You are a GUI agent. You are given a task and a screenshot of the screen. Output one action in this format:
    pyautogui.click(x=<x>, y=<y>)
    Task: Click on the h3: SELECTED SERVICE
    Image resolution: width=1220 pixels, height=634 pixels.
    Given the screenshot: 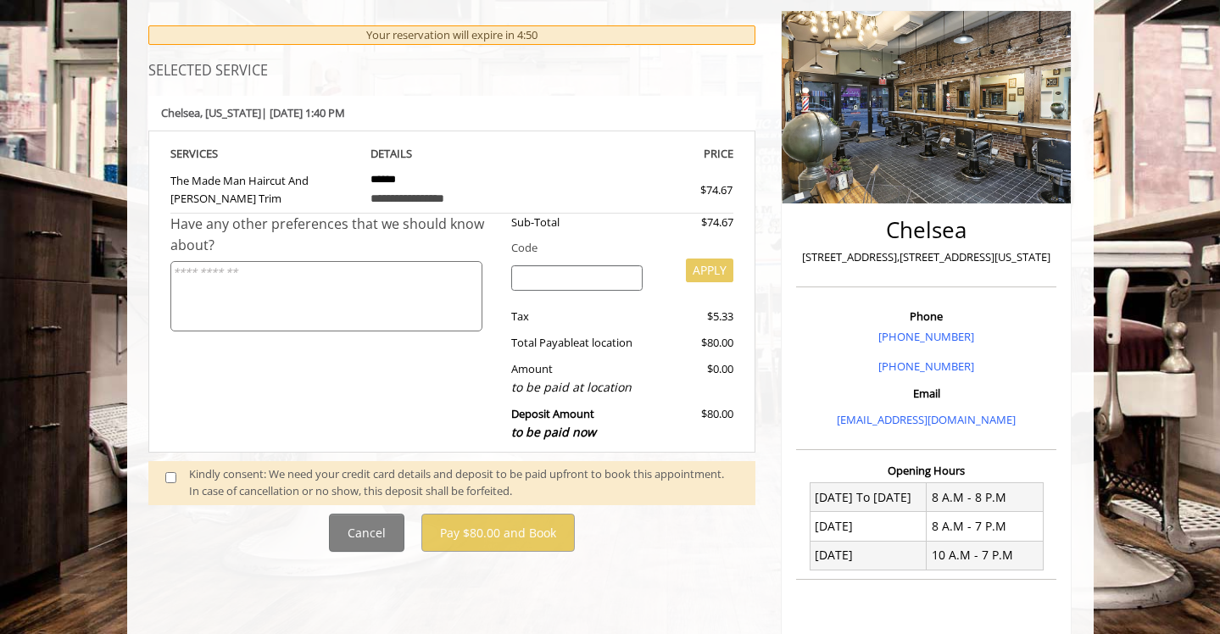 What is the action you would take?
    pyautogui.click(x=452, y=71)
    